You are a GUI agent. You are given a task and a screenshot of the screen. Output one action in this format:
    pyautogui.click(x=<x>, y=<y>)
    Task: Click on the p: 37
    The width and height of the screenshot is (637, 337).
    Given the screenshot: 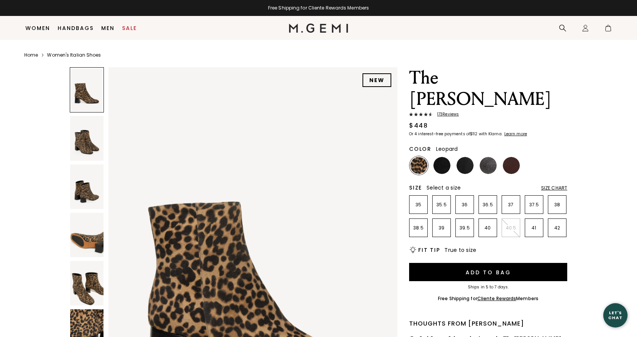 What is the action you would take?
    pyautogui.click(x=511, y=204)
    